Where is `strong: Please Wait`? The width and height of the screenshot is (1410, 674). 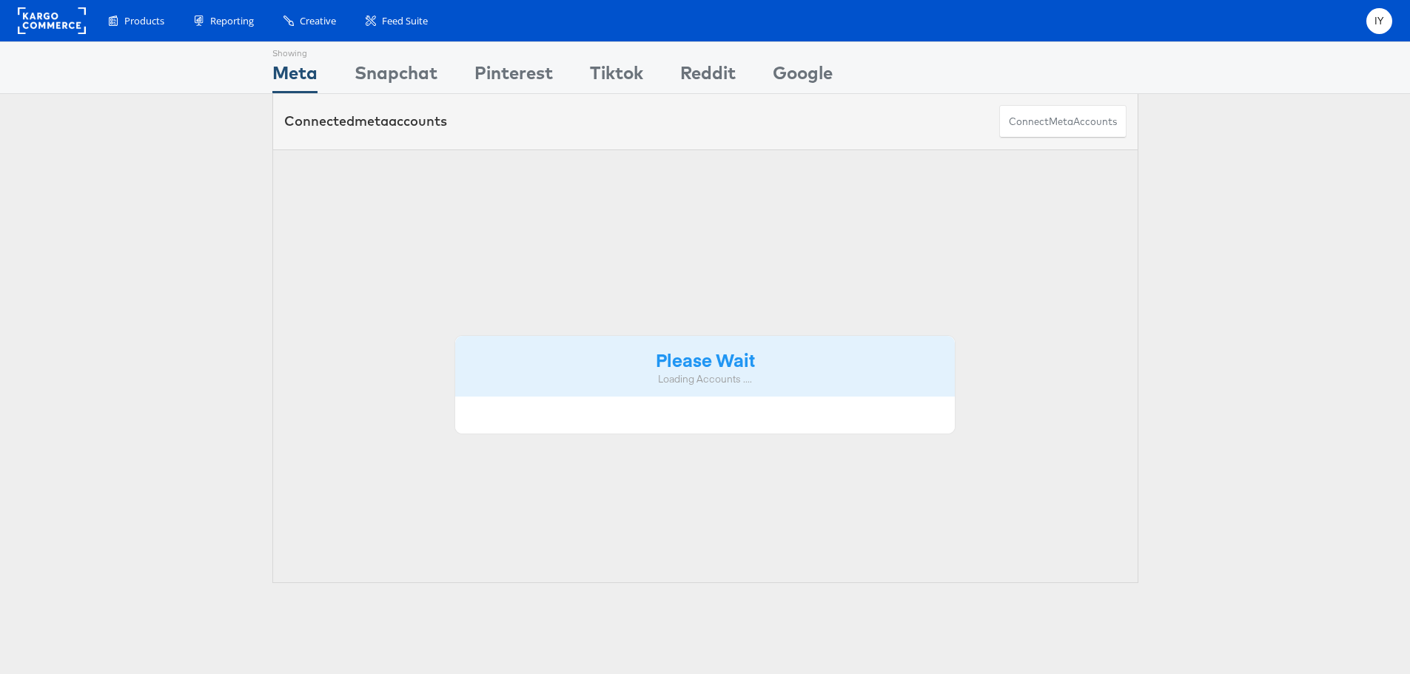
strong: Please Wait is located at coordinates (705, 359).